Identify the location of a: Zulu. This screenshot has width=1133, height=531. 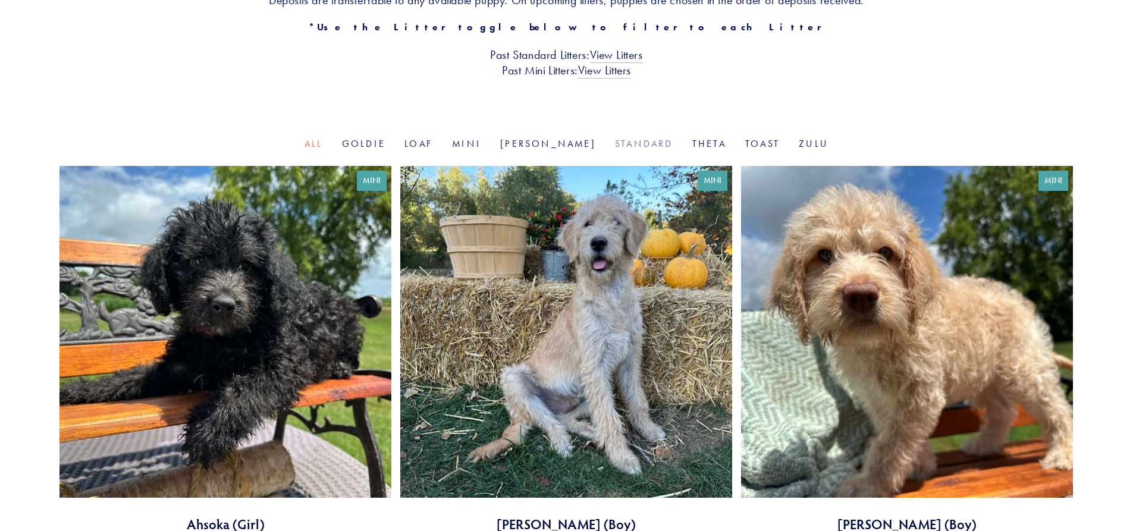
(813, 143).